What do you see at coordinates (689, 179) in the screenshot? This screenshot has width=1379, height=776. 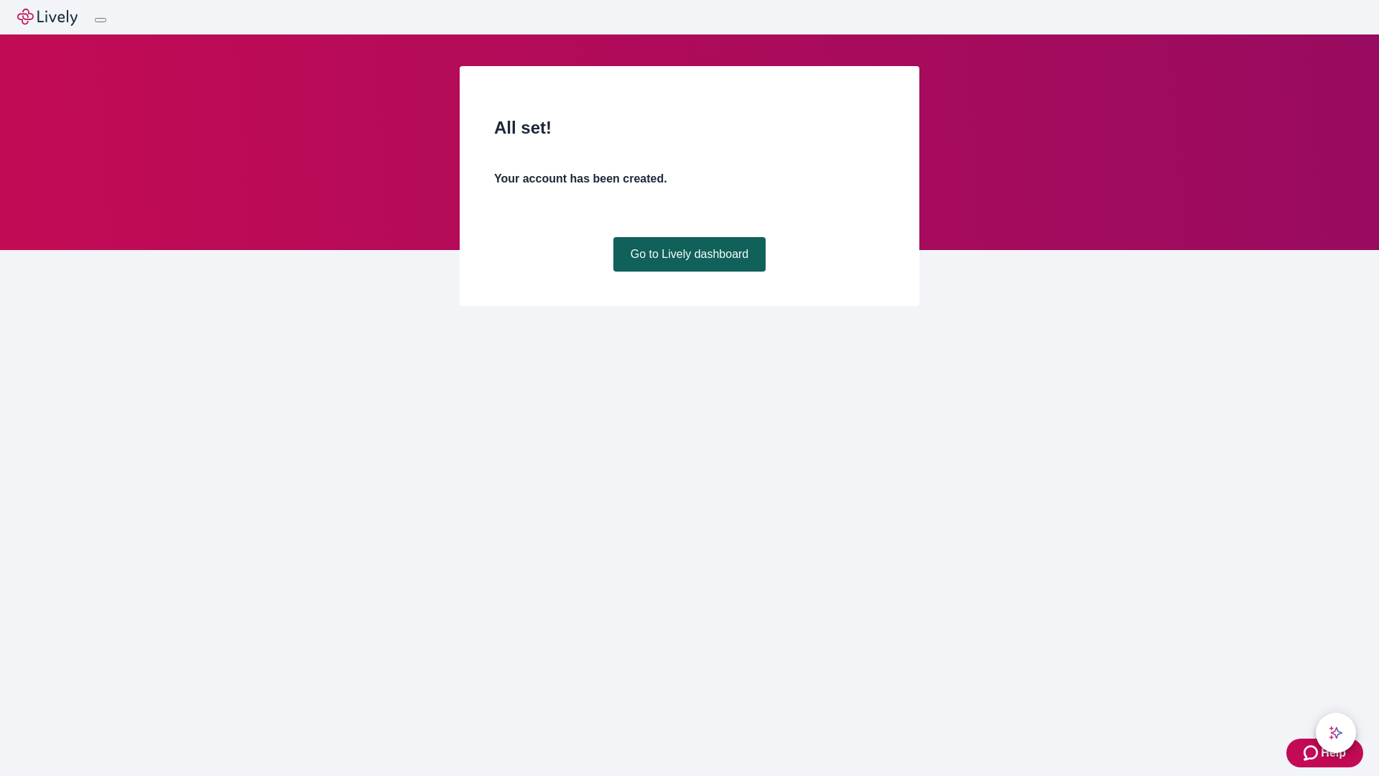 I see `h4: Your account has been created.` at bounding box center [689, 179].